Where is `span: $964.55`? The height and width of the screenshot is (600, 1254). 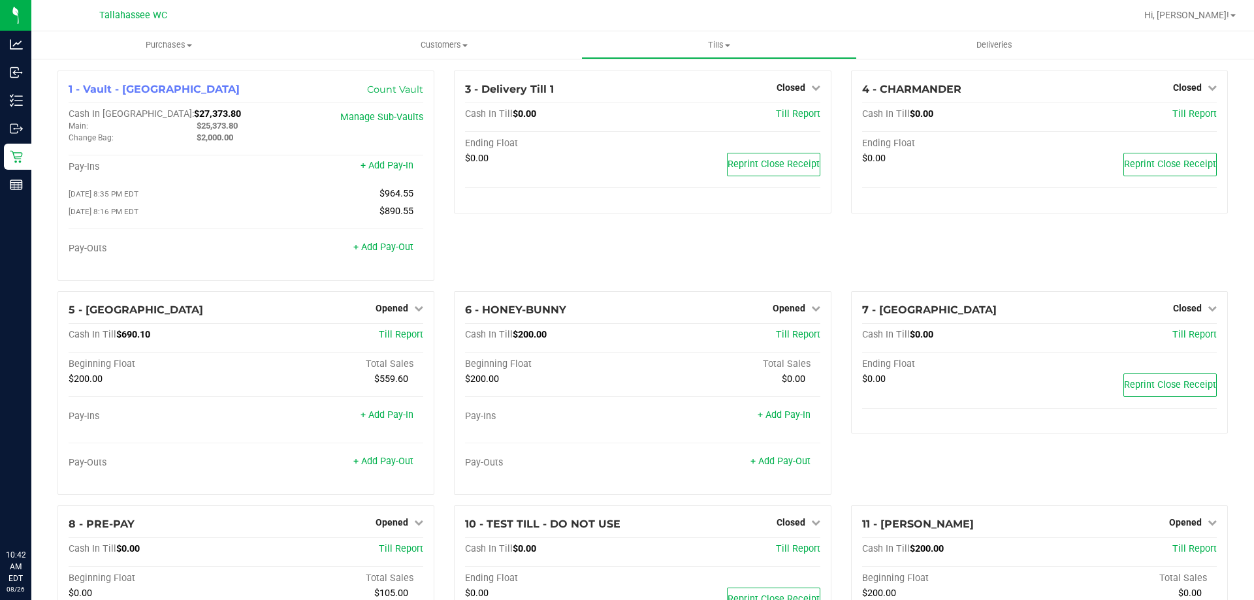
span: $964.55 is located at coordinates (396, 193).